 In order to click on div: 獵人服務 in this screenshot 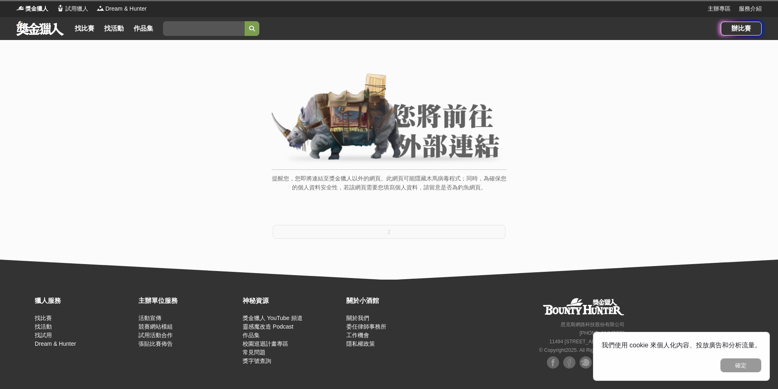, I will do `click(85, 301)`.